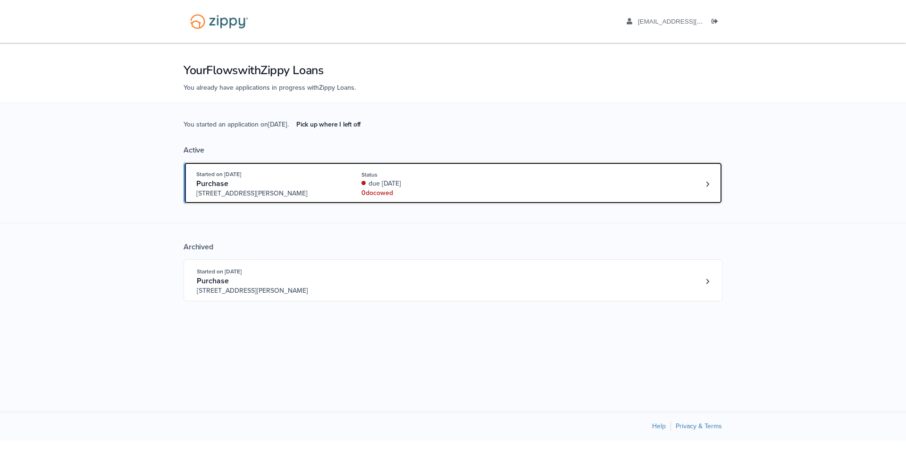 This screenshot has width=906, height=450. What do you see at coordinates (269, 87) in the screenshot?
I see `span: You already have applications in progress with Zippy Loans .` at bounding box center [269, 87].